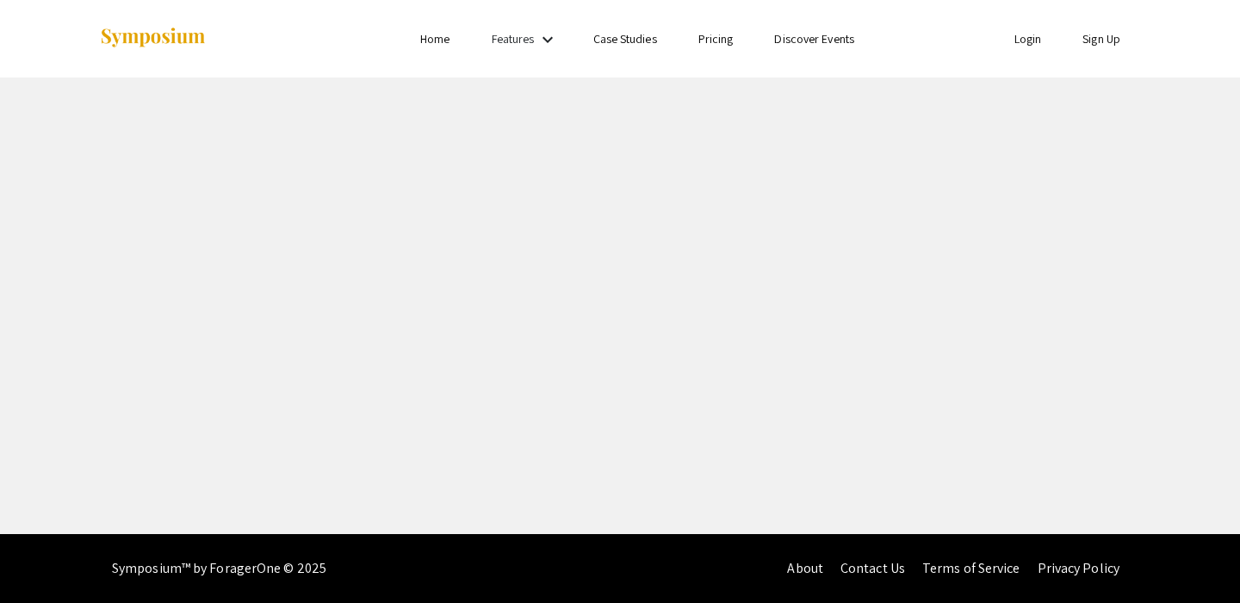  What do you see at coordinates (152, 38) in the screenshot?
I see `img: Symposium by ForagerOne` at bounding box center [152, 38].